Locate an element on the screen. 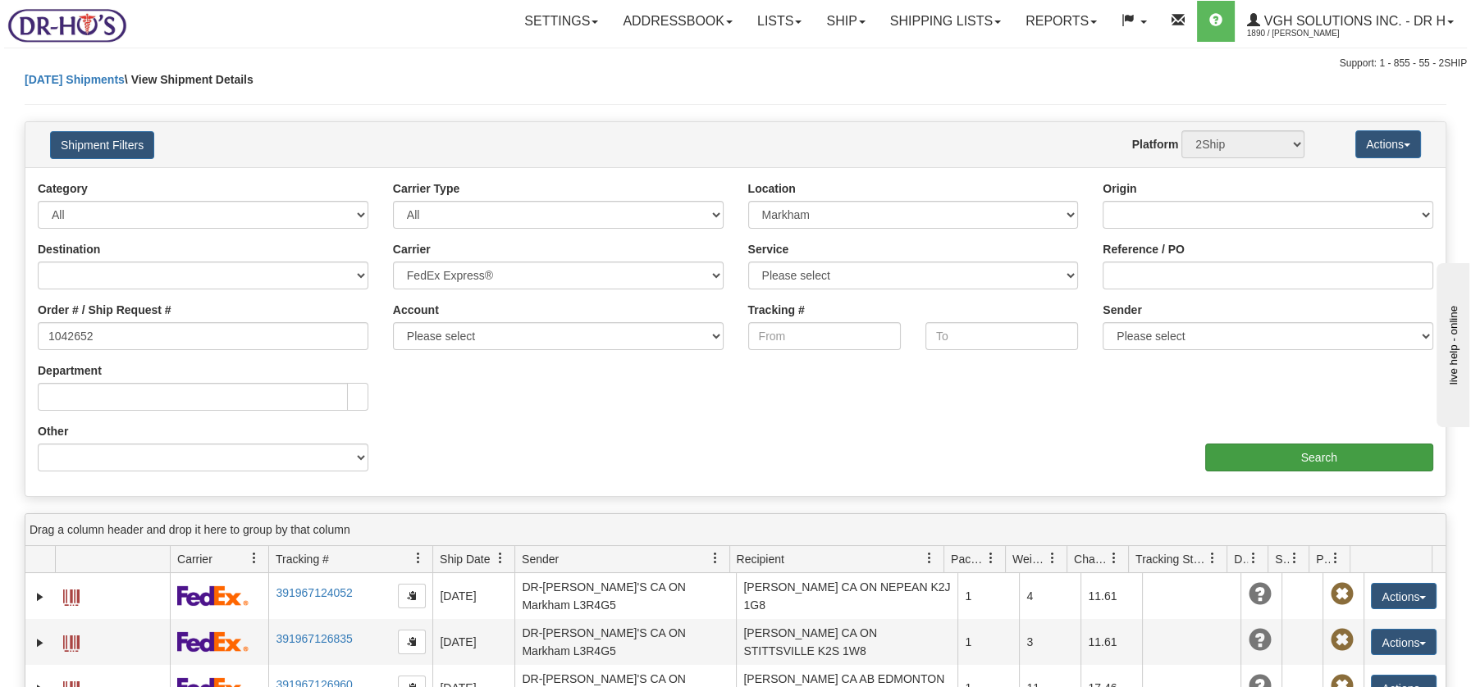 This screenshot has height=687, width=1471. span: Ship Date is located at coordinates (464, 559).